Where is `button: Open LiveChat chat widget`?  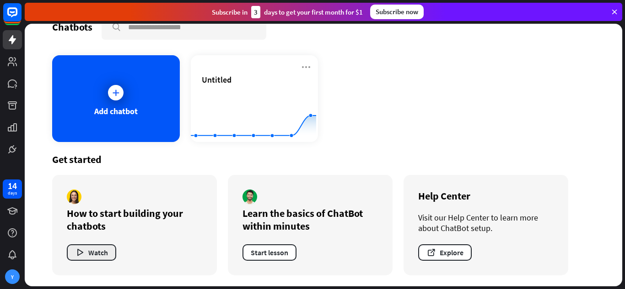 button: Open LiveChat chat widget is located at coordinates (21, 17).